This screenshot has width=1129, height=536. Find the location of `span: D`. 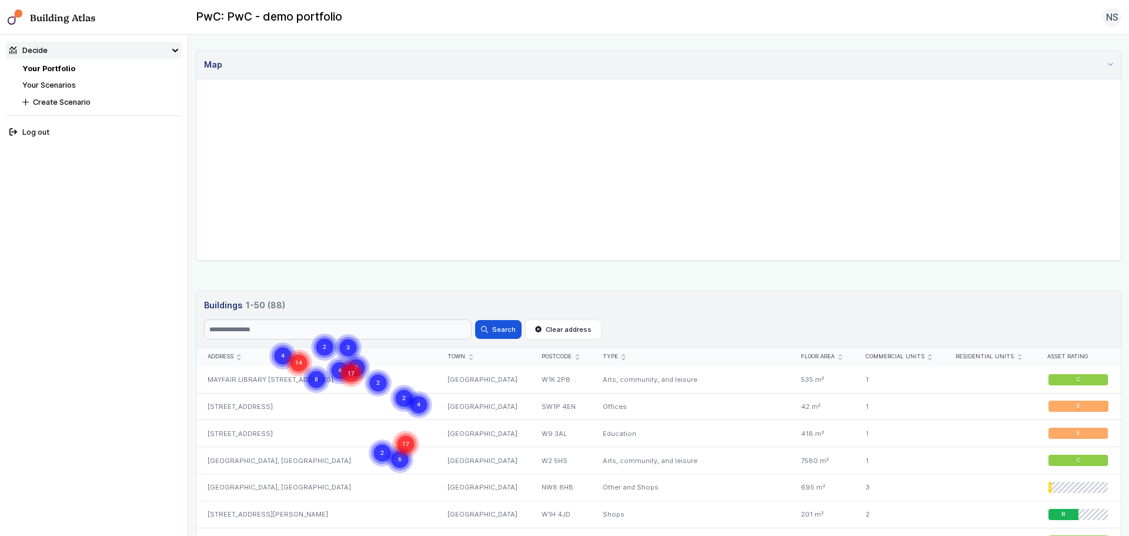

span: D is located at coordinates (1050, 487).